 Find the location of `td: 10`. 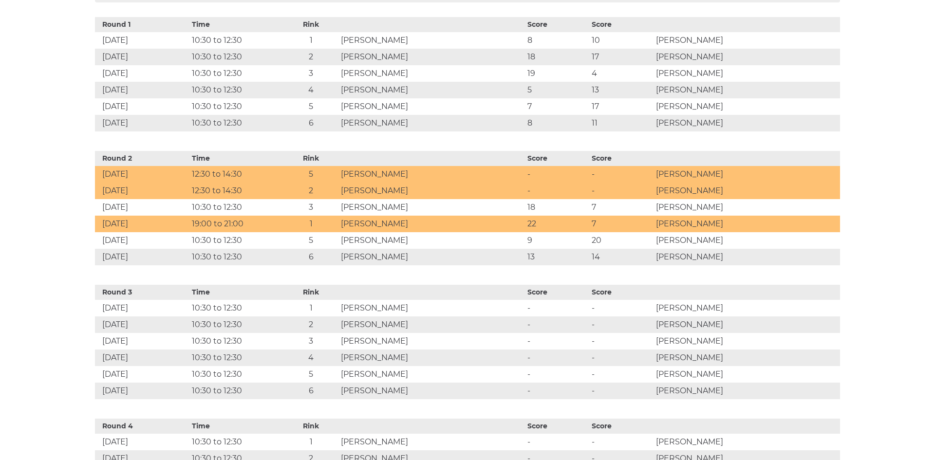

td: 10 is located at coordinates (621, 40).